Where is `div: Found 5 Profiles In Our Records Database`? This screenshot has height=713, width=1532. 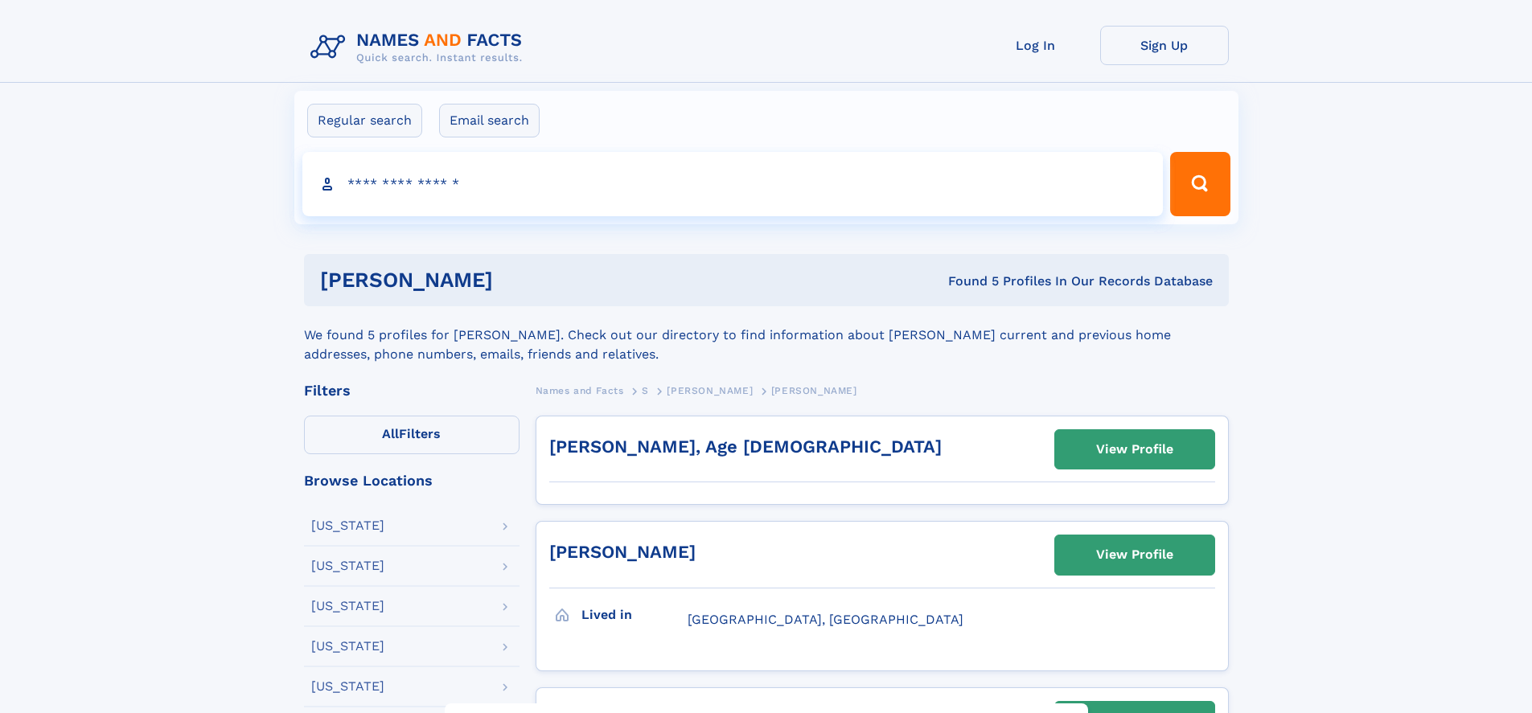 div: Found 5 Profiles In Our Records Database is located at coordinates (966, 281).